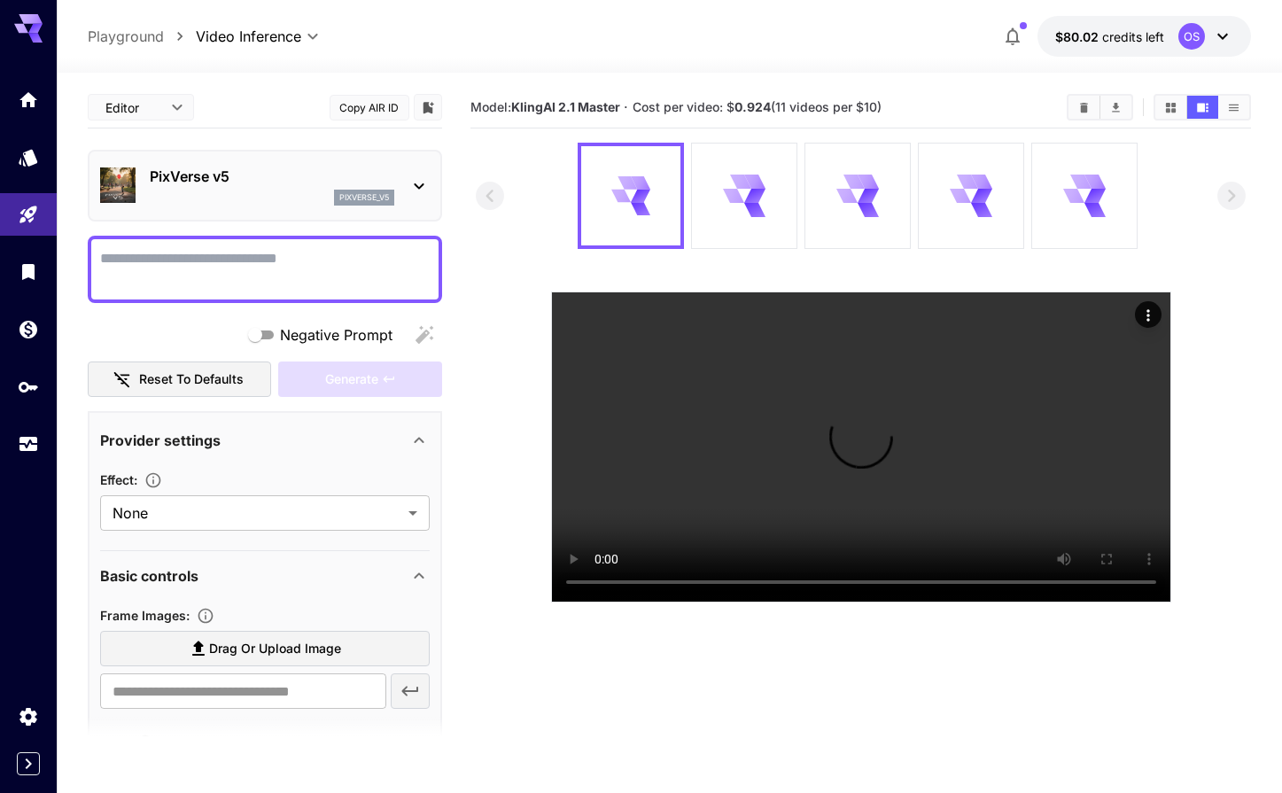  What do you see at coordinates (126, 36) in the screenshot?
I see `p: Playground` at bounding box center [126, 36].